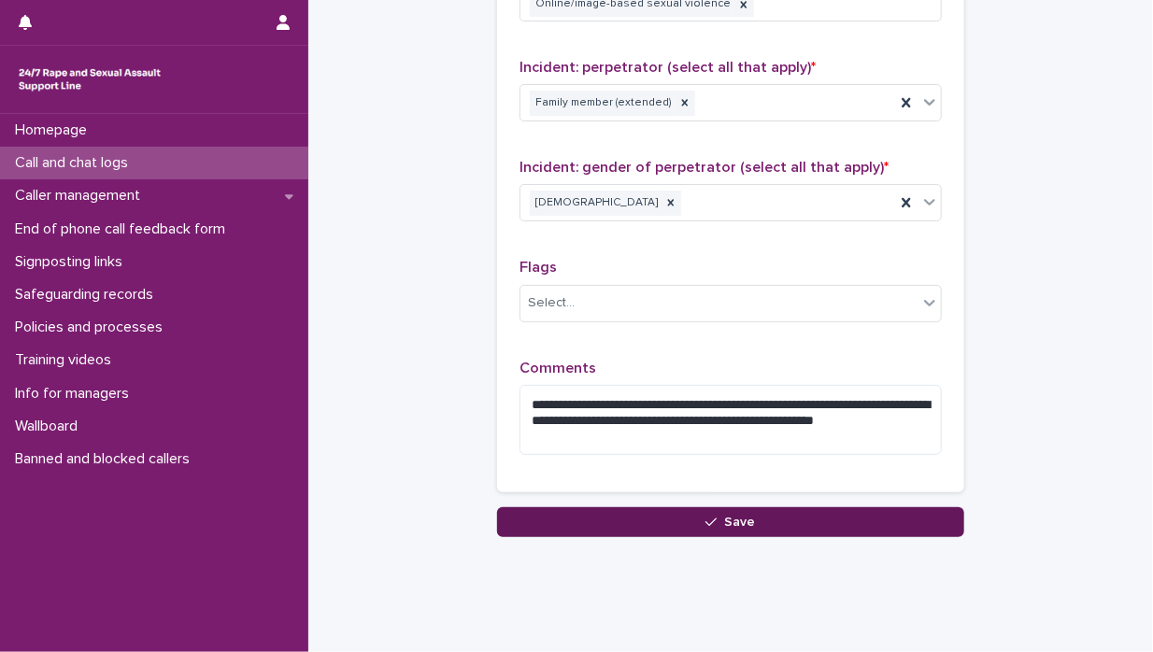 The width and height of the screenshot is (1153, 652). I want to click on span: Incident: perpetrator (select all that apply), so click(667, 67).